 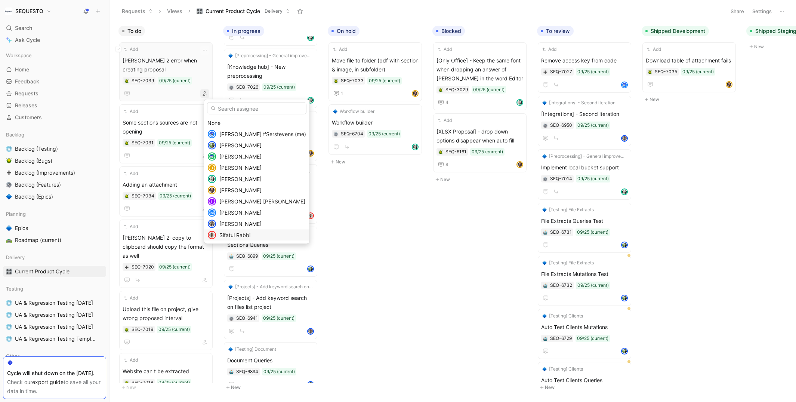 What do you see at coordinates (212, 213) in the screenshot?
I see `div: M` at bounding box center [212, 213].